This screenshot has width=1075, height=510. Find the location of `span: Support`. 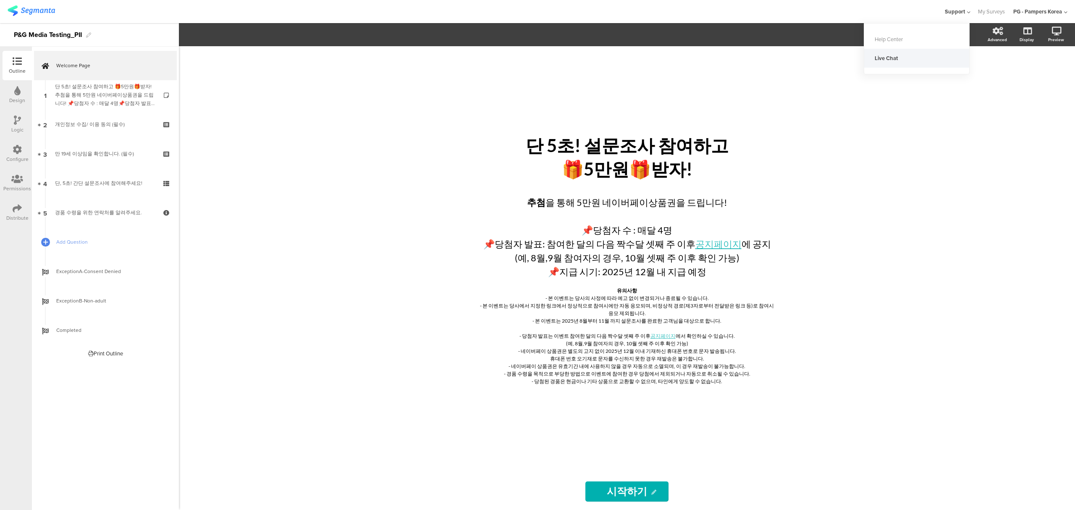

span: Support is located at coordinates (955, 11).